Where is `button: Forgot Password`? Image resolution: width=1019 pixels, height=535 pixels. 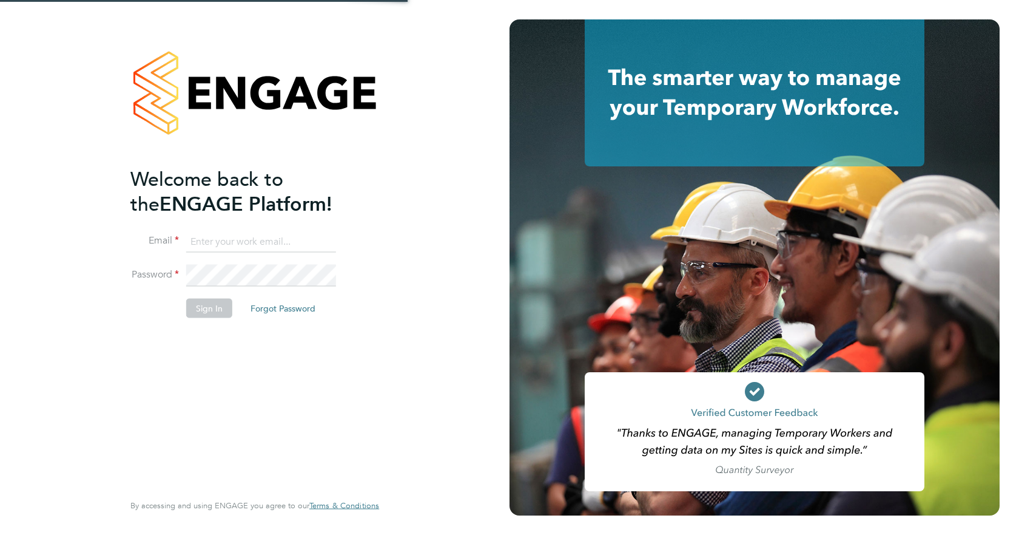
button: Forgot Password is located at coordinates (283, 308).